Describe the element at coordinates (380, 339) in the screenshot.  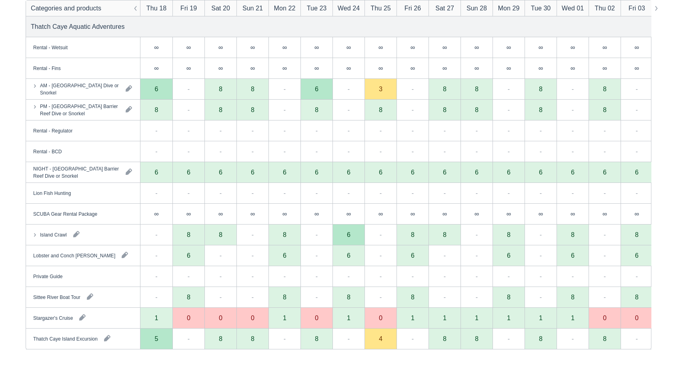
I see `div: 4` at that location.